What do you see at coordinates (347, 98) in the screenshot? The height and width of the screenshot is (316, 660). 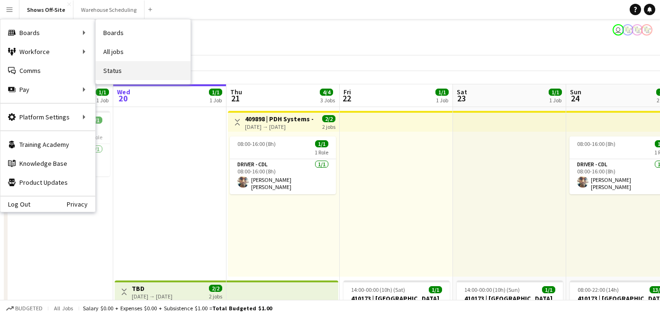 I see `span: 22` at bounding box center [347, 98].